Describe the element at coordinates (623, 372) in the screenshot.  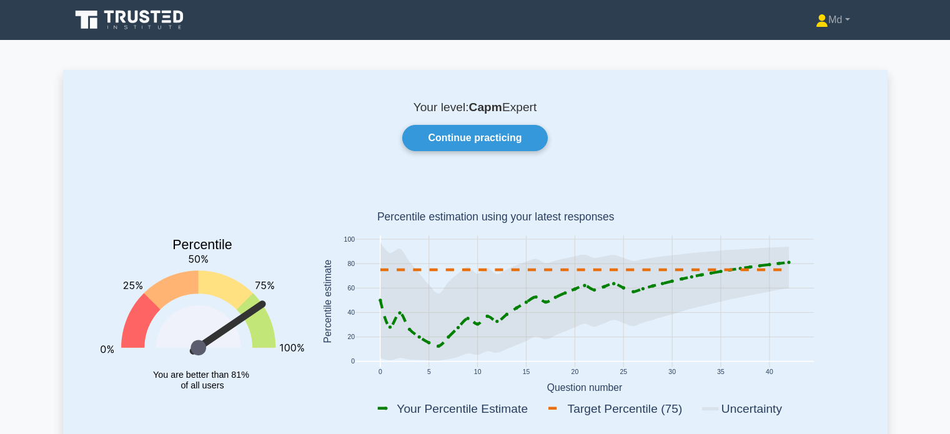
I see `text: 25` at that location.